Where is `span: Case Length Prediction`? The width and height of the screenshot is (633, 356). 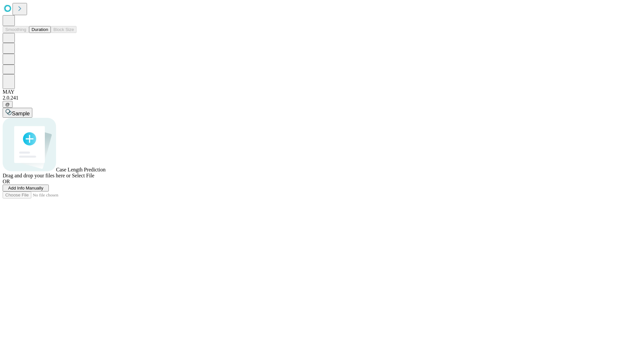
span: Case Length Prediction is located at coordinates (81, 169).